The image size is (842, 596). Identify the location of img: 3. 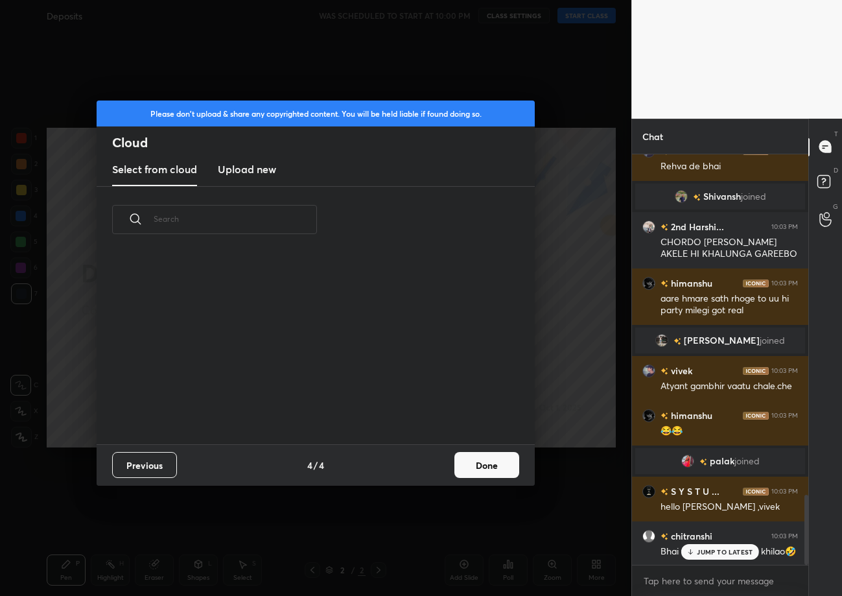
(681, 196).